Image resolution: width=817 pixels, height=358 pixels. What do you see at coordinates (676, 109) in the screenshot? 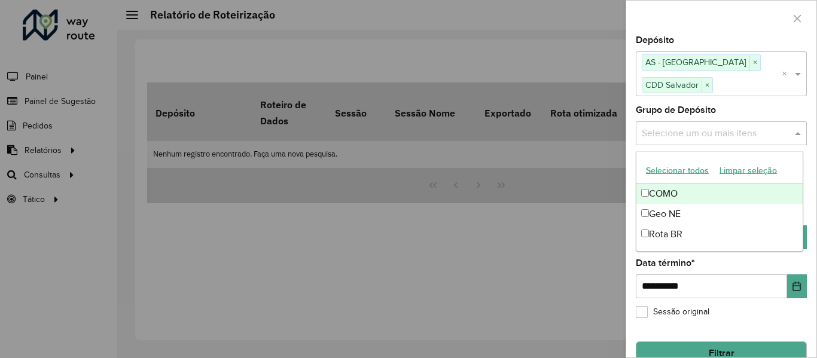
I see `font: Grupo de Depósito` at bounding box center [676, 109].